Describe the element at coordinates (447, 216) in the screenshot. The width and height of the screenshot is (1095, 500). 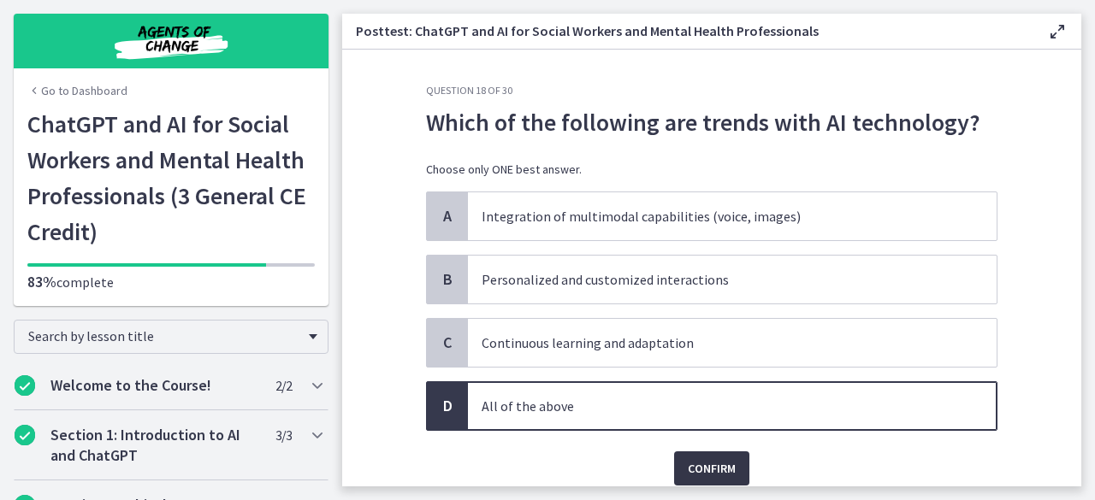
I see `span: A` at that location.